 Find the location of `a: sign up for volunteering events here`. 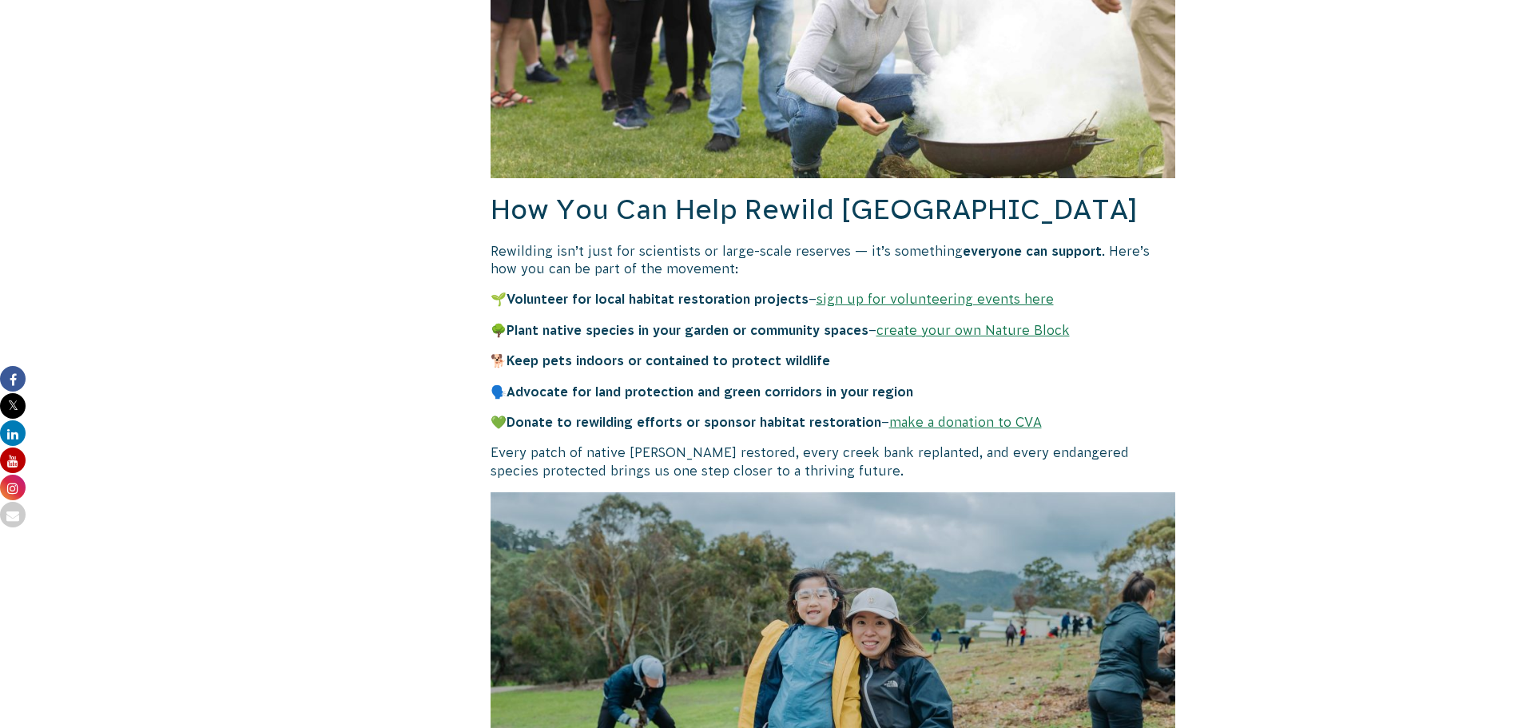

a: sign up for volunteering events here is located at coordinates (934, 299).